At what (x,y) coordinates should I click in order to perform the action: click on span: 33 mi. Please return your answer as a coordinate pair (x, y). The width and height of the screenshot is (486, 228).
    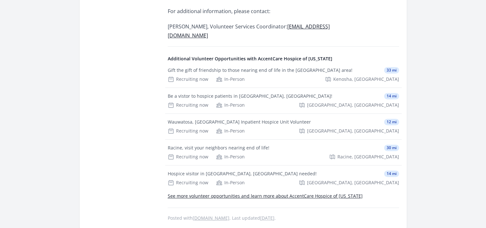
    Looking at the image, I should click on (391, 70).